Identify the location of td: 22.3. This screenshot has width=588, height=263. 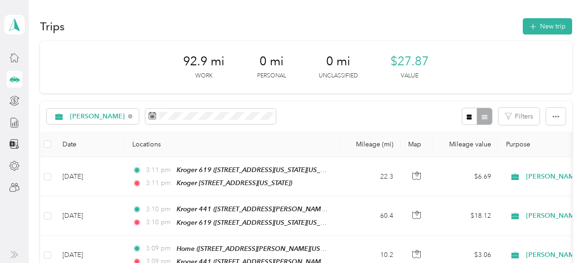
(370, 177).